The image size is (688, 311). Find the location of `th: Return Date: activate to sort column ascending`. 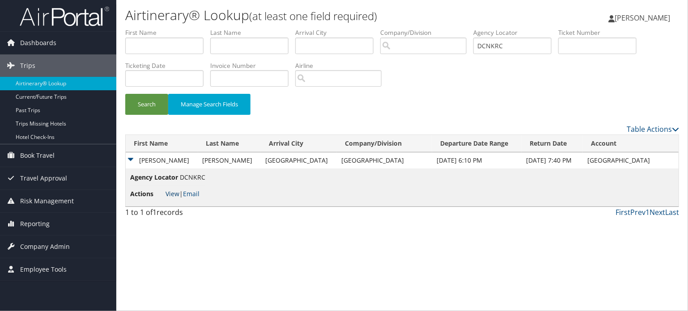

th: Return Date: activate to sort column ascending is located at coordinates (552, 144).